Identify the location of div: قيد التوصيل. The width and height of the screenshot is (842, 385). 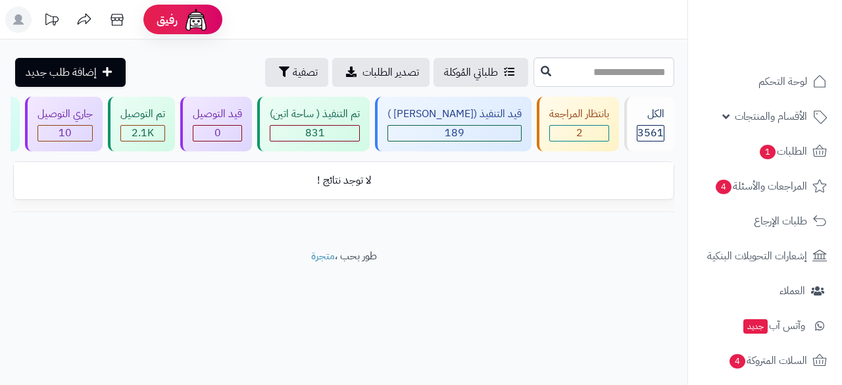
(217, 114).